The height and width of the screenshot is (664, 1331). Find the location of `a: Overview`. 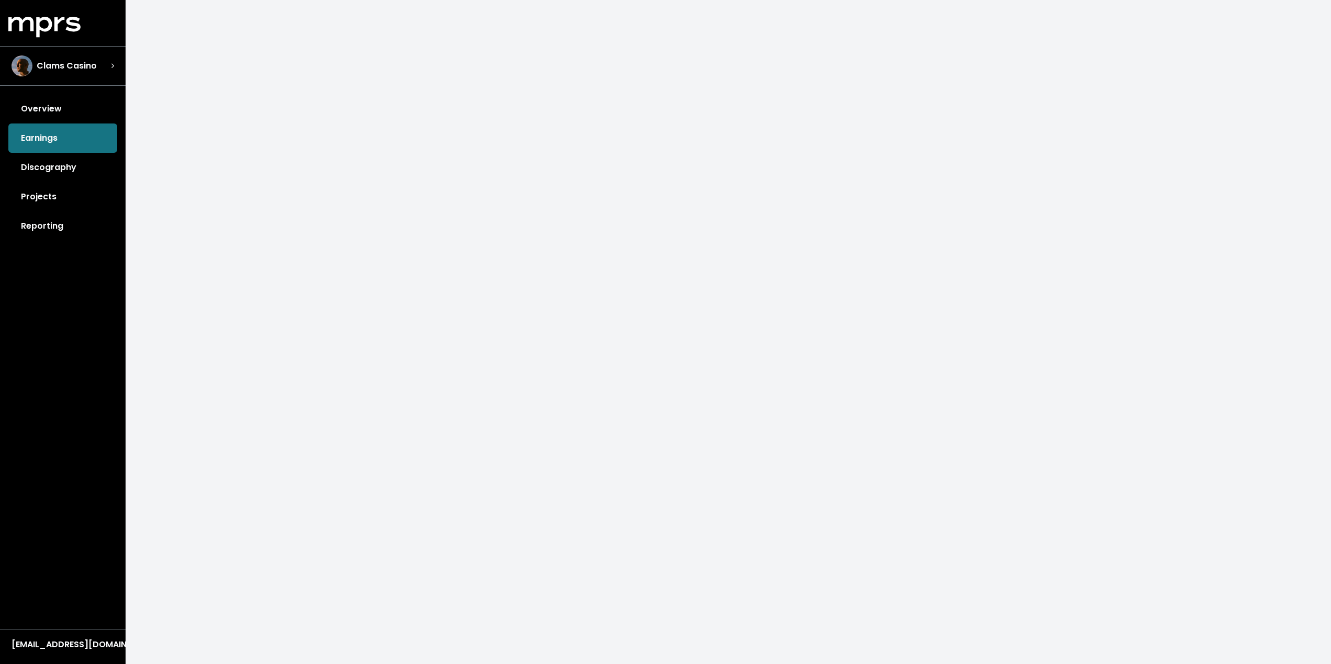

a: Overview is located at coordinates (63, 109).